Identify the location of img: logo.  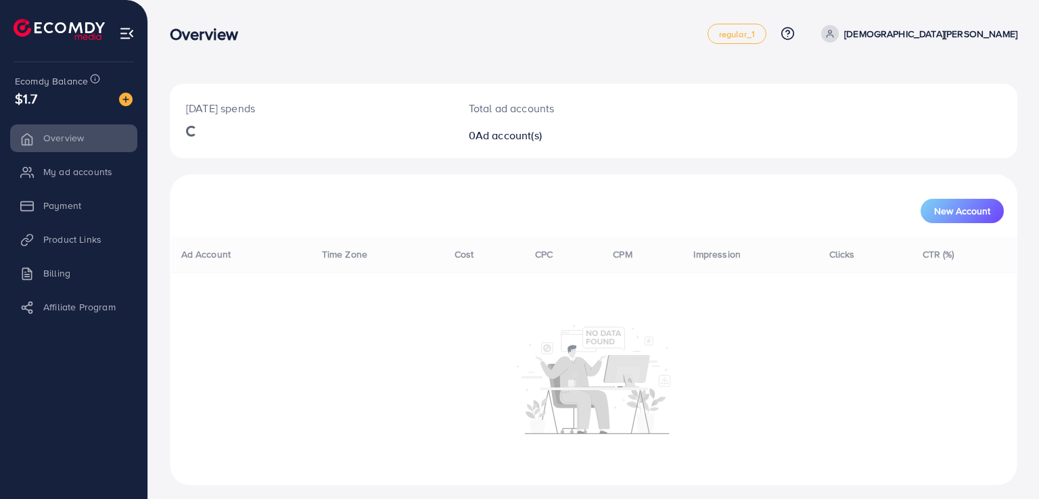
(59, 29).